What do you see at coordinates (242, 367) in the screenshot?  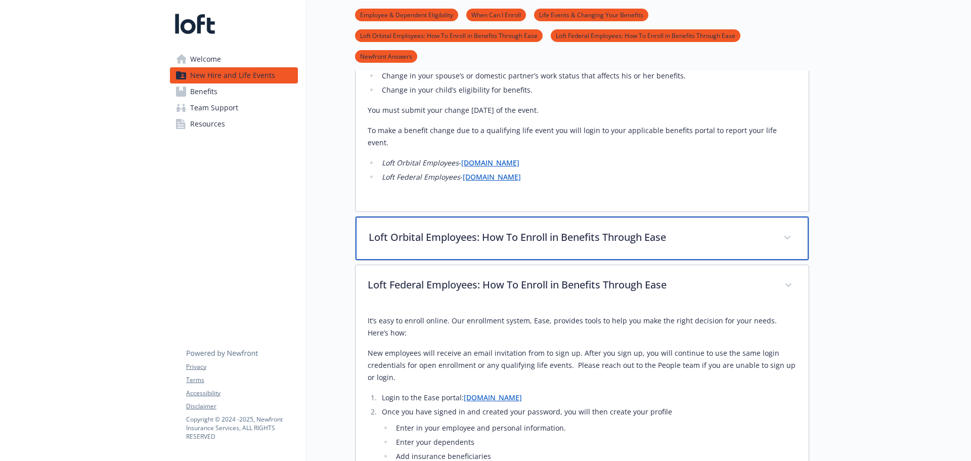 I see `a: Privacy` at bounding box center [242, 367].